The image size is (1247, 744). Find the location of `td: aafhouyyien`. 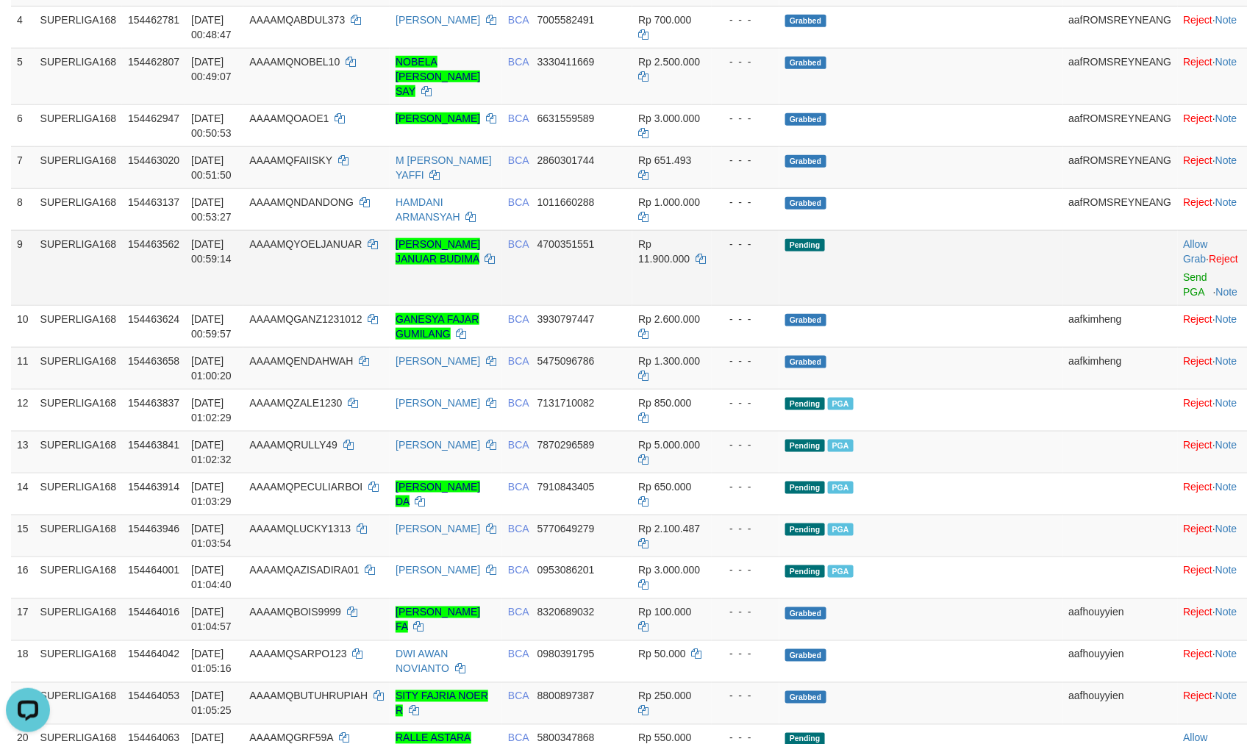

td: aafhouyyien is located at coordinates (1121, 703).